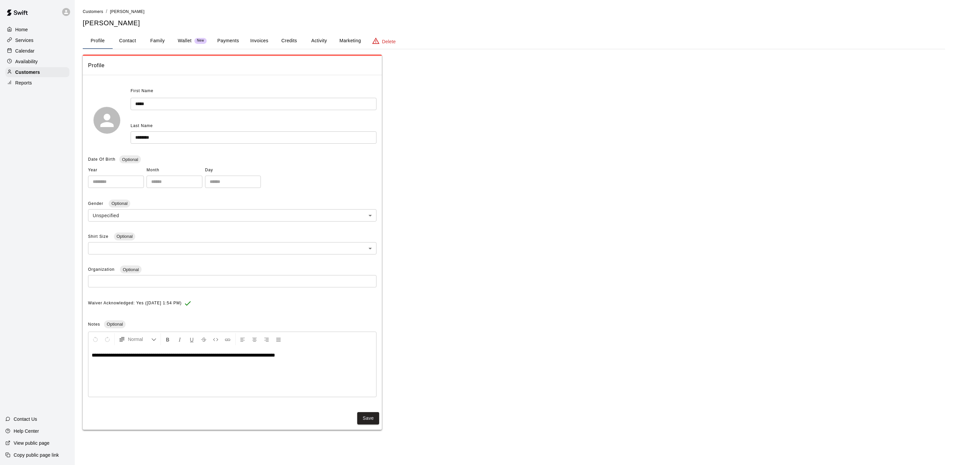 The width and height of the screenshot is (953, 465). Describe the element at coordinates (32, 443) in the screenshot. I see `p: View public page` at that location.